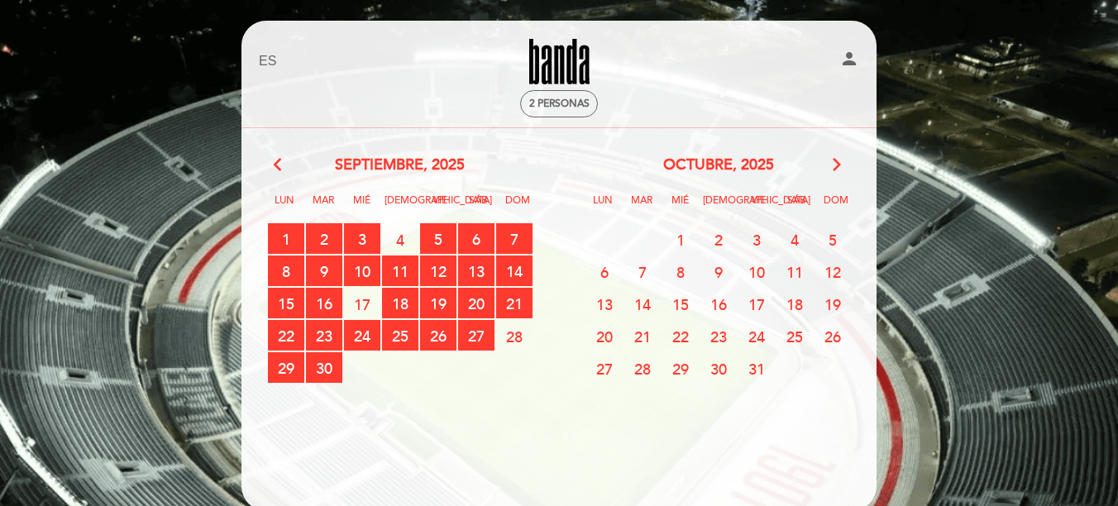 The image size is (1118, 506). I want to click on span: octubre, 2025, so click(719, 165).